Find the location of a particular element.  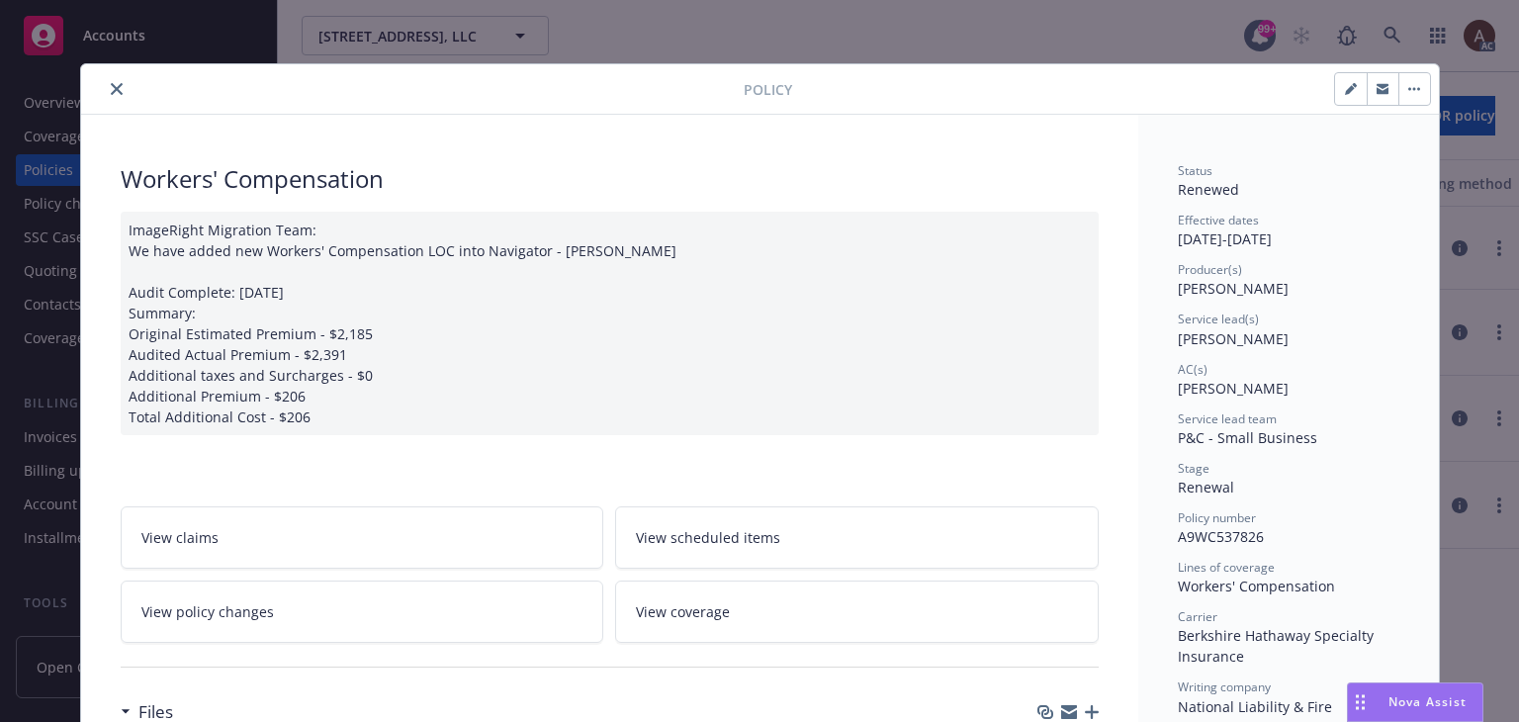

div: Workers' Compensation is located at coordinates (609, 179).